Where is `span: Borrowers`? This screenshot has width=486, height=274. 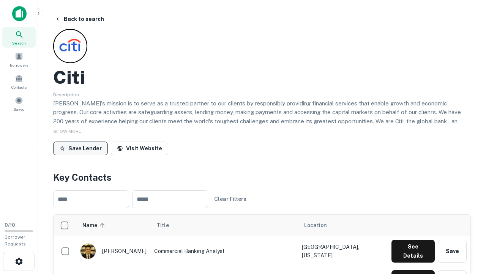 span: Borrowers is located at coordinates (19, 65).